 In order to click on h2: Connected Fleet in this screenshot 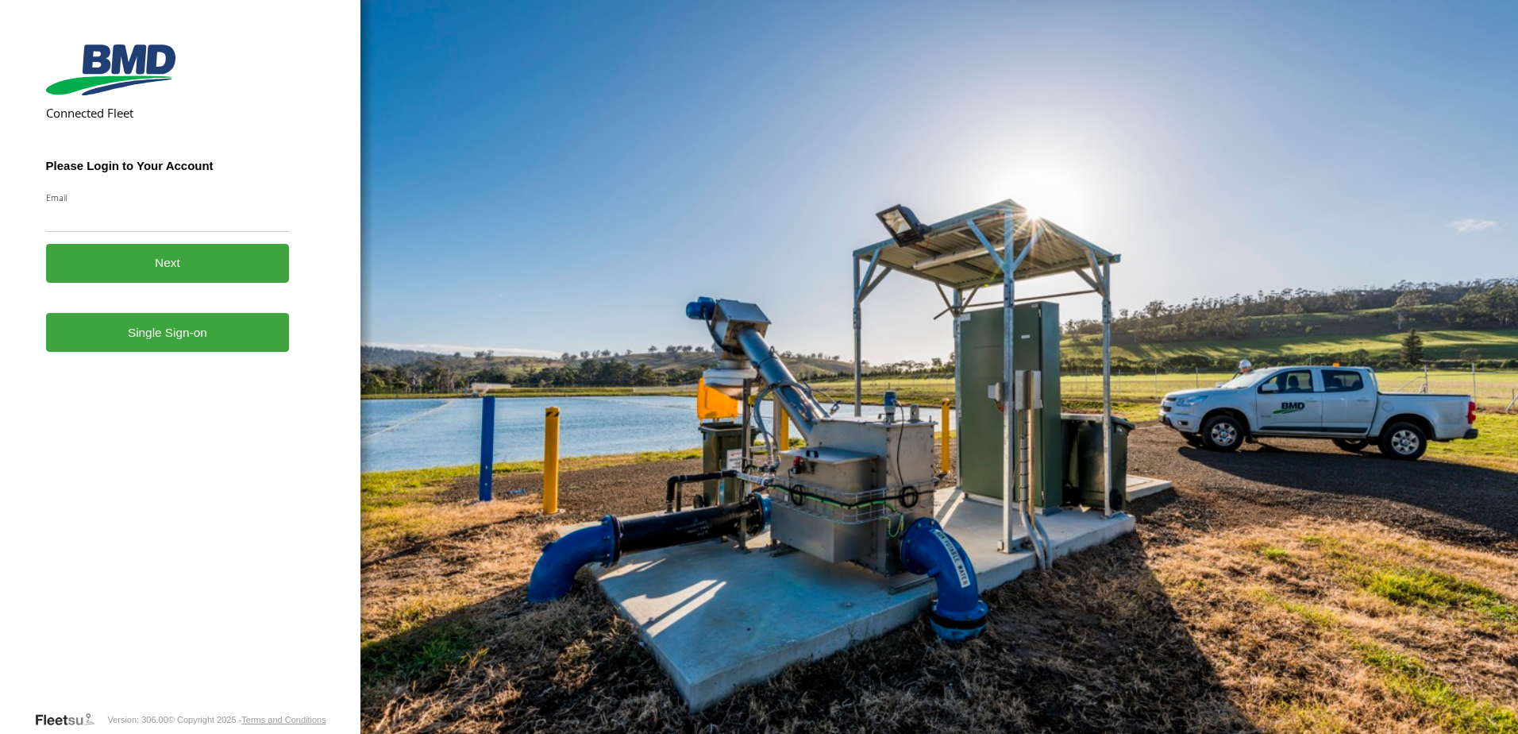, I will do `click(168, 113)`.